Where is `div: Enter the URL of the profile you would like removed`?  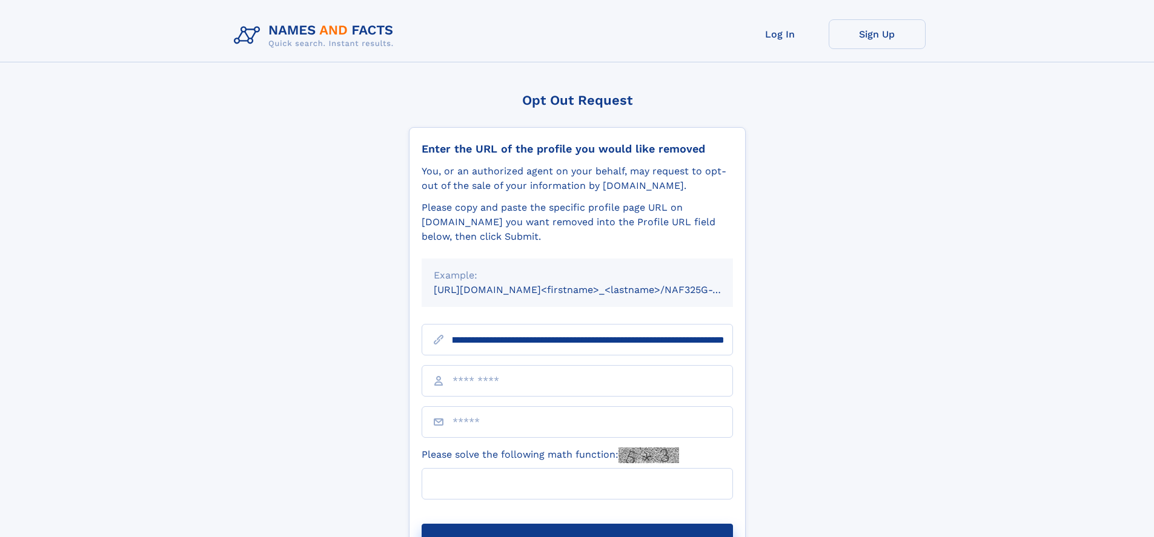
div: Enter the URL of the profile you would like removed is located at coordinates (577, 149).